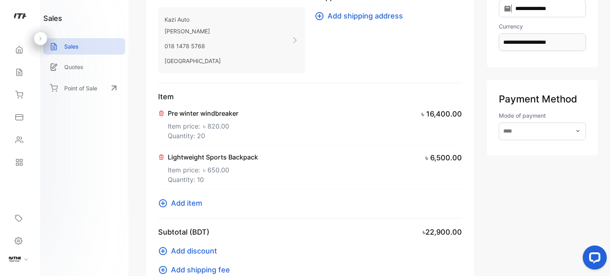 The image size is (610, 276). What do you see at coordinates (71, 46) in the screenshot?
I see `p: Sales` at bounding box center [71, 46].